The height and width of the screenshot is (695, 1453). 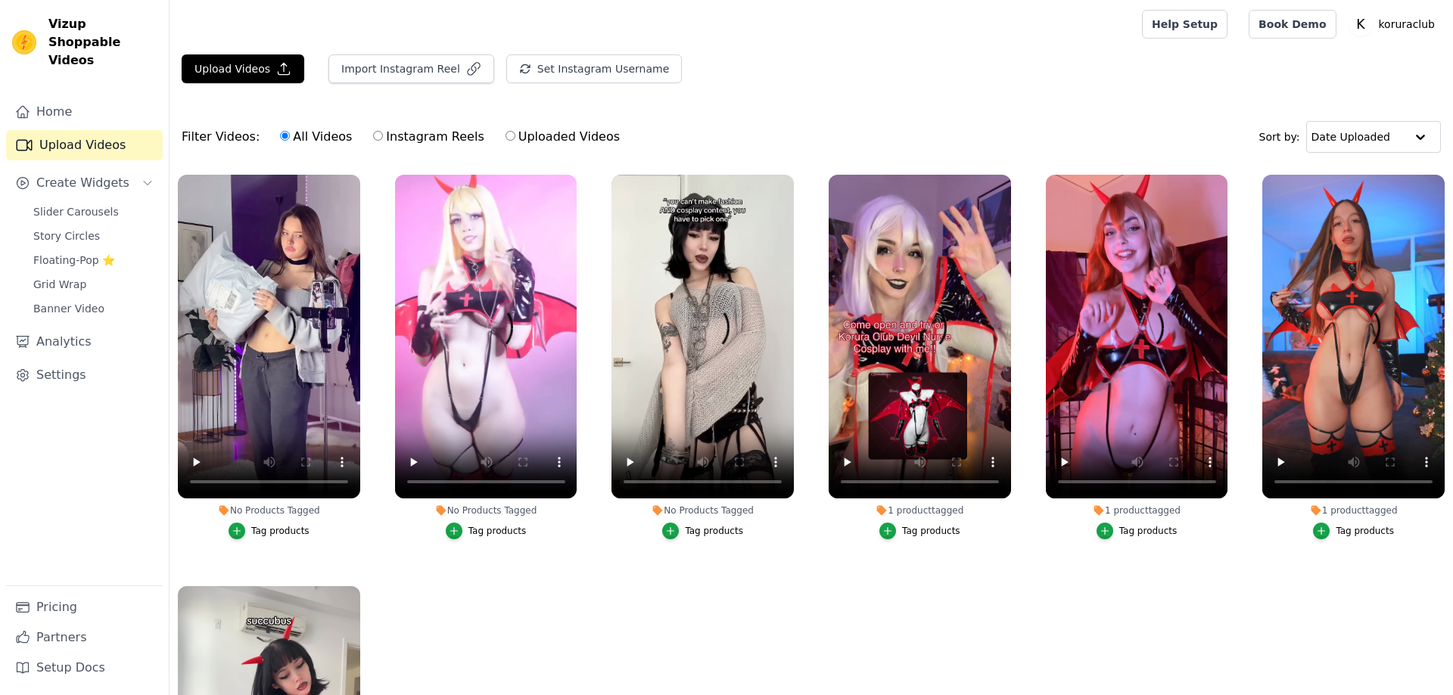 What do you see at coordinates (84, 608) in the screenshot?
I see `a: Pricing` at bounding box center [84, 608].